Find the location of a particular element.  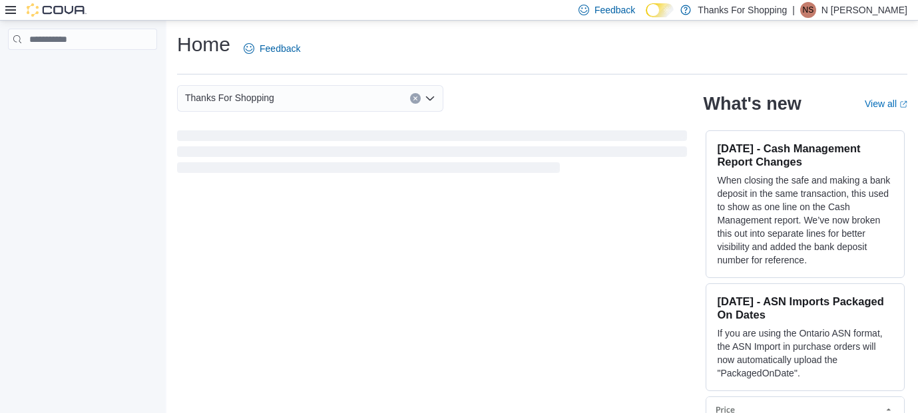

p: When closing the safe and making a bank deposit in the same transaction, this used to show as one... is located at coordinates (805, 220).